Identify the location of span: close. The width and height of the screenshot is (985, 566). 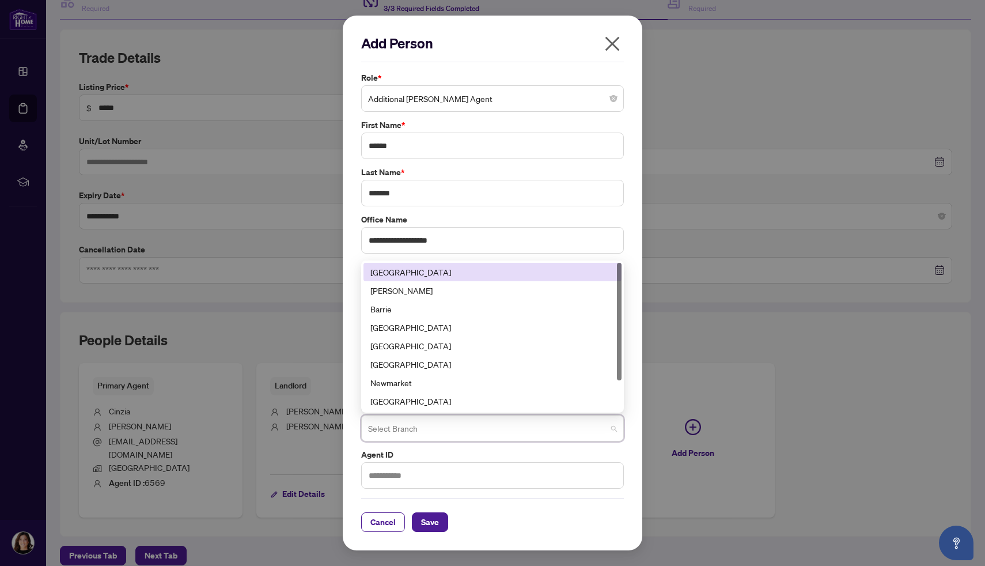
(612, 44).